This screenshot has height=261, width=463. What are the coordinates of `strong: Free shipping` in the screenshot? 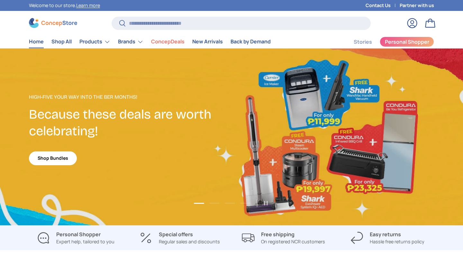 It's located at (278, 235).